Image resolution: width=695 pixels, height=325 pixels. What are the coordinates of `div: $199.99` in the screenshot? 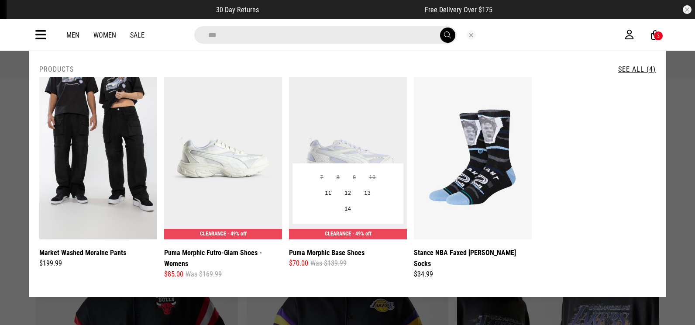 It's located at (98, 263).